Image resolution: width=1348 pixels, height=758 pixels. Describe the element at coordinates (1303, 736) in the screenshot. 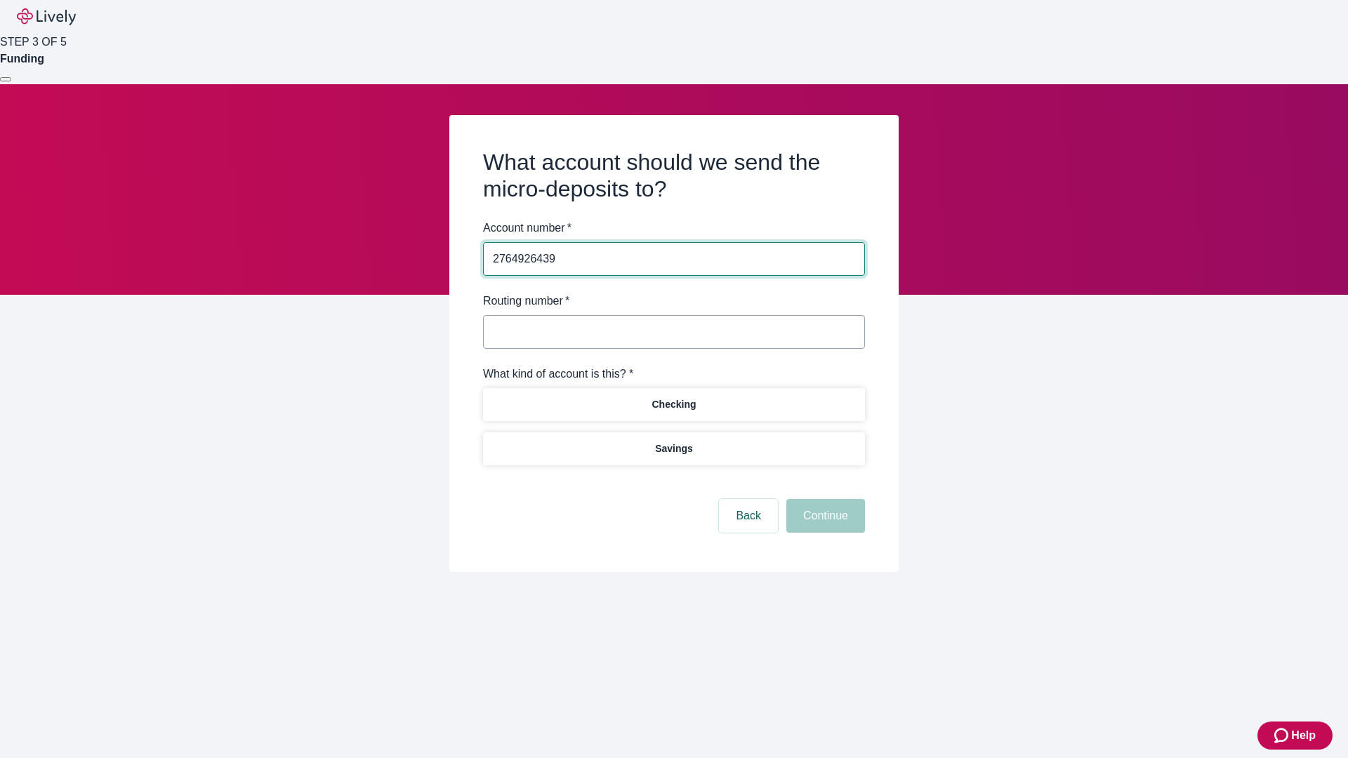

I see `span: Help` at that location.